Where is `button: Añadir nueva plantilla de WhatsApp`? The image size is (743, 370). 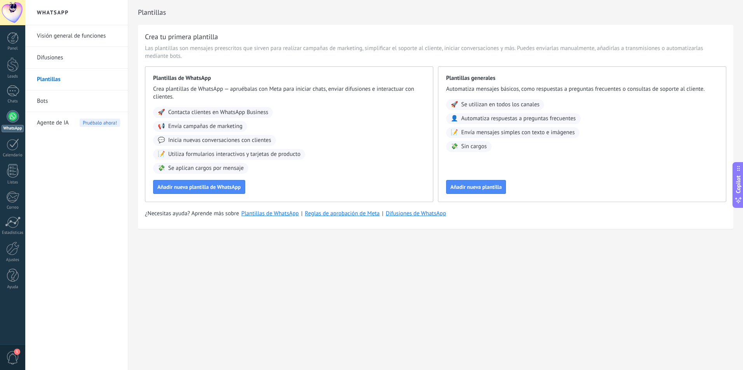 button: Añadir nueva plantilla de WhatsApp is located at coordinates (199, 187).